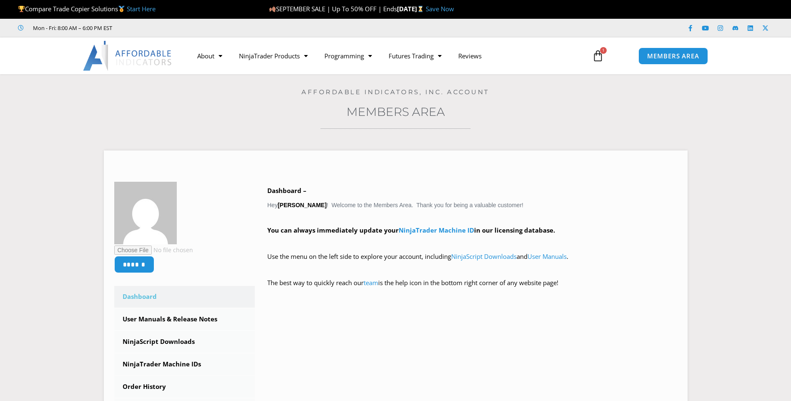  I want to click on span: 1, so click(604, 50).